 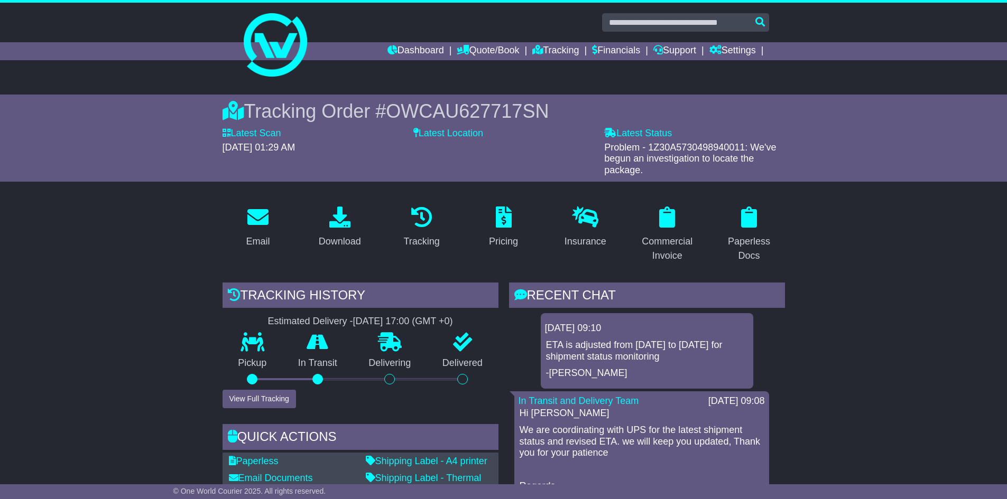 I want to click on a: Commercial Invoice, so click(x=667, y=235).